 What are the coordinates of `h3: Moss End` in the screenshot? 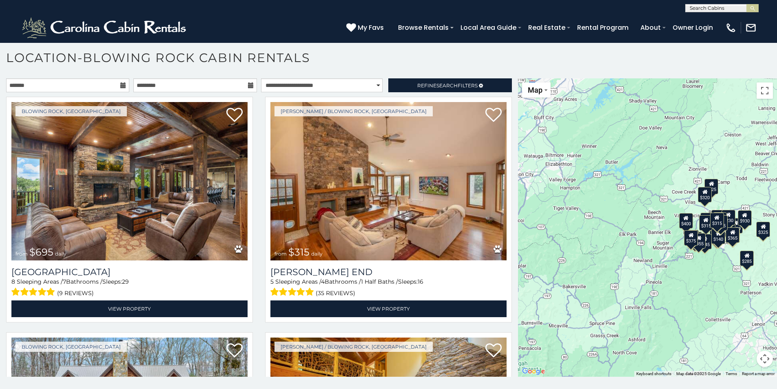 It's located at (388, 272).